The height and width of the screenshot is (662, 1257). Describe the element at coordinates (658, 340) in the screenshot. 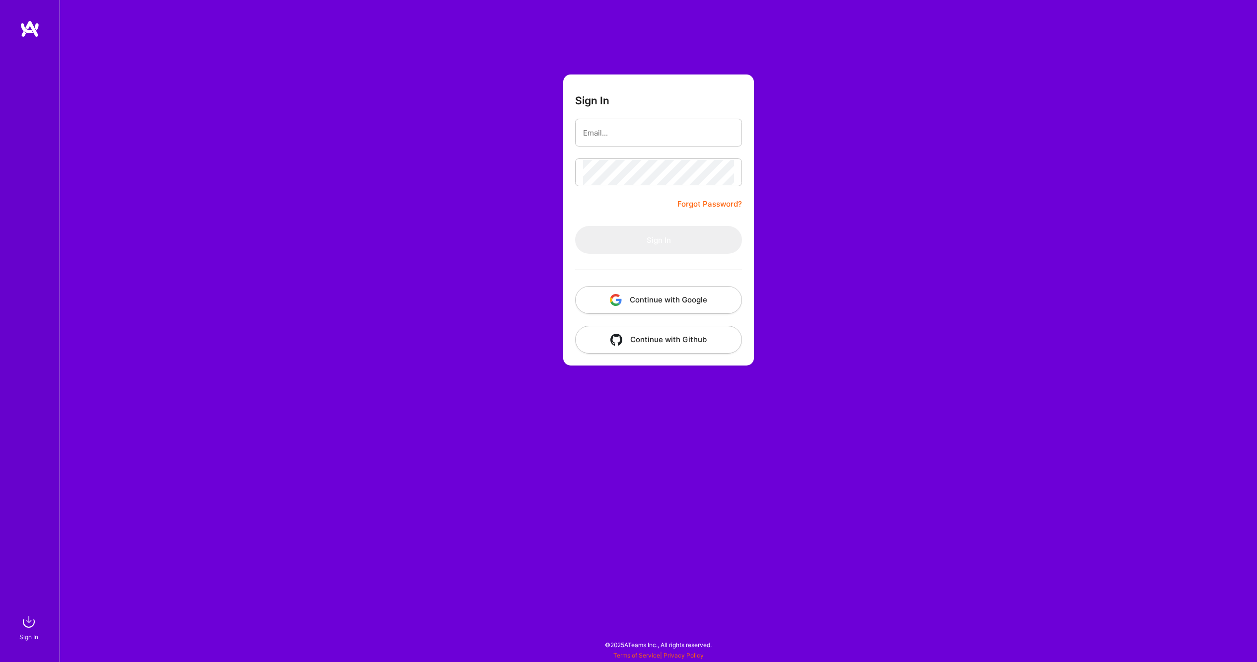

I see `button: Continue with Github` at that location.